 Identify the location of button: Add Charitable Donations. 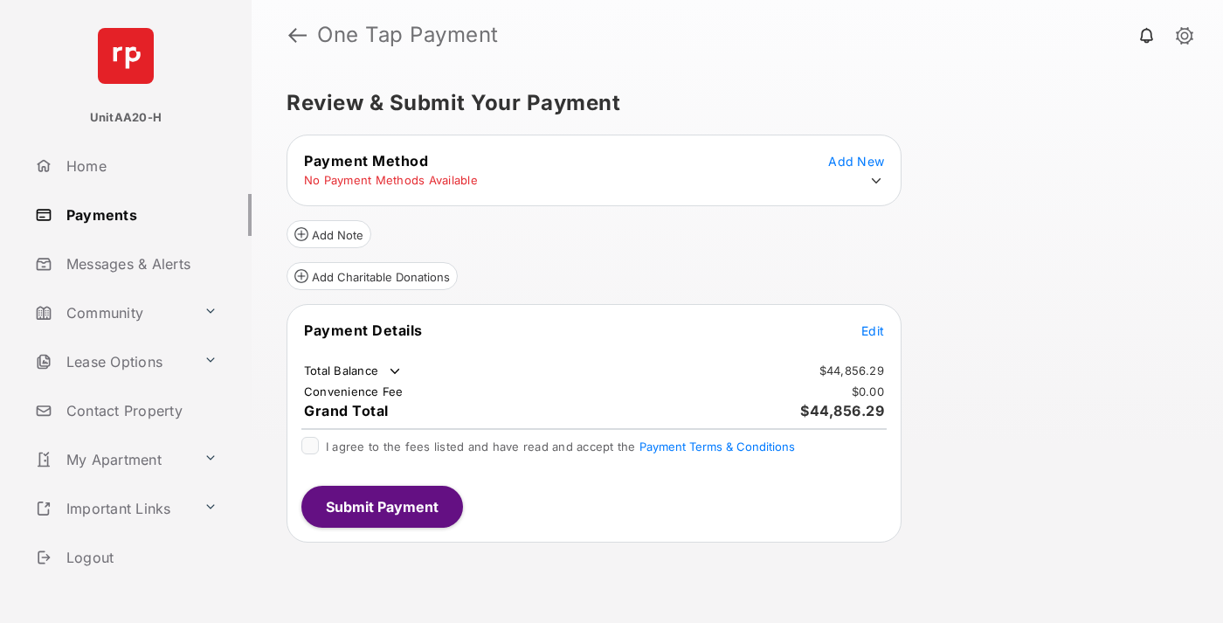
(372, 276).